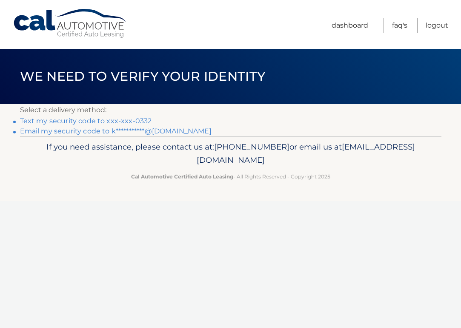 This screenshot has height=328, width=461. Describe the element at coordinates (231, 154) in the screenshot. I see `p: If you need assistance, please contact us at: or email us at` at that location.